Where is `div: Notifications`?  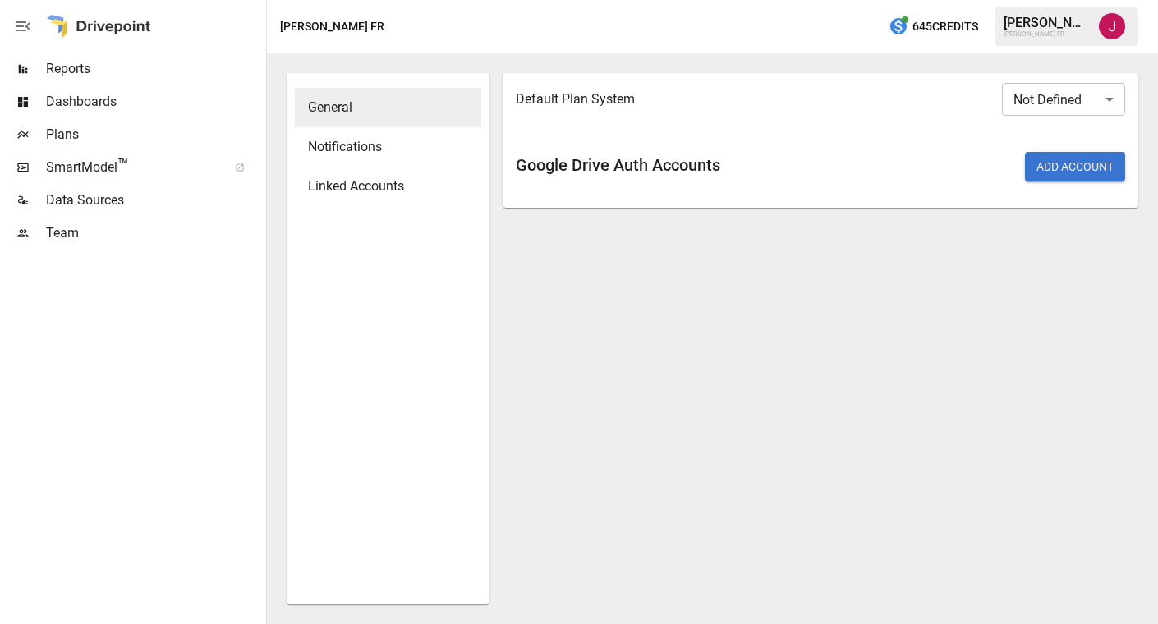
div: Notifications is located at coordinates (388, 147).